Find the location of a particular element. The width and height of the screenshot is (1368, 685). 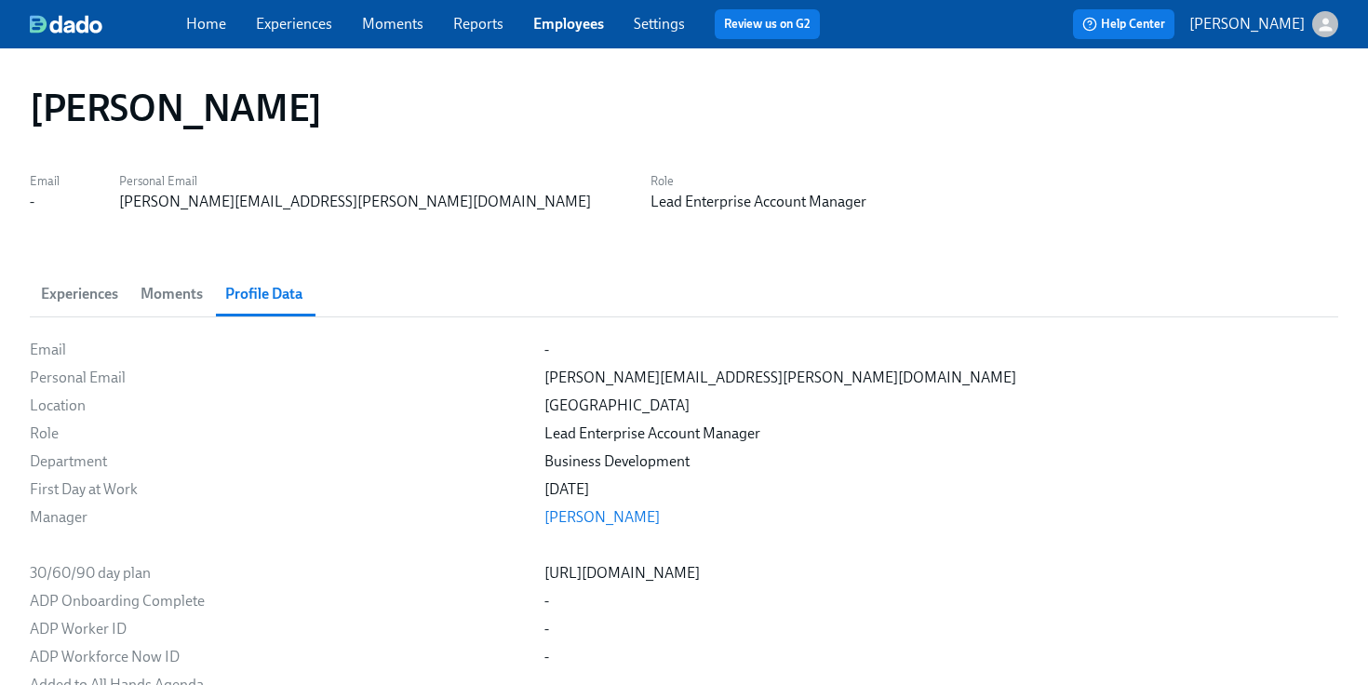

div: 30/60/90 day plan is located at coordinates (279, 573).